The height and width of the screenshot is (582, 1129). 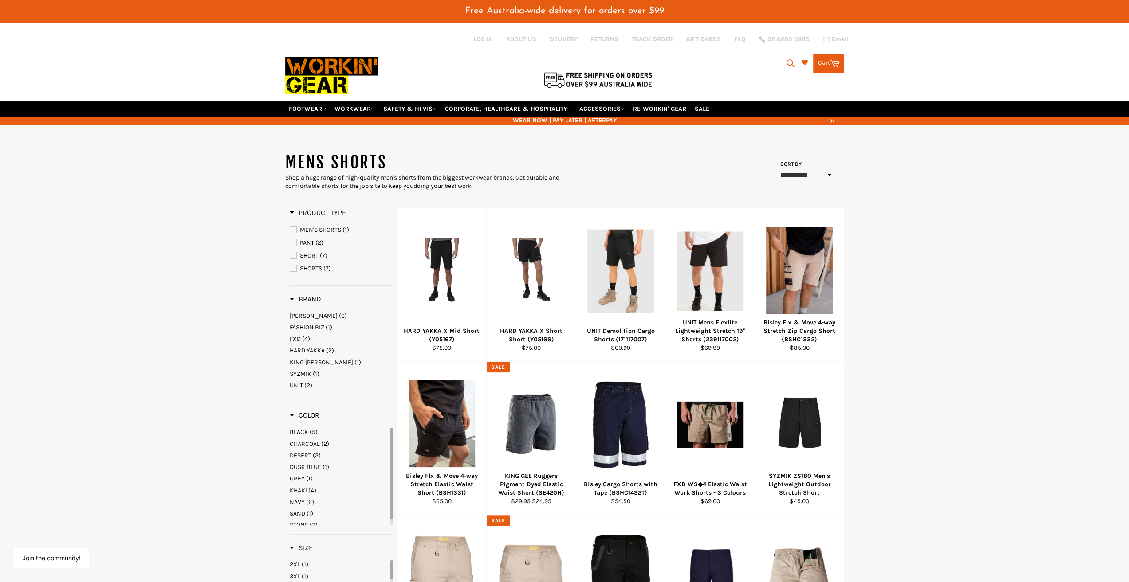 What do you see at coordinates (307, 109) in the screenshot?
I see `a: FOOTWEAR` at bounding box center [307, 109].